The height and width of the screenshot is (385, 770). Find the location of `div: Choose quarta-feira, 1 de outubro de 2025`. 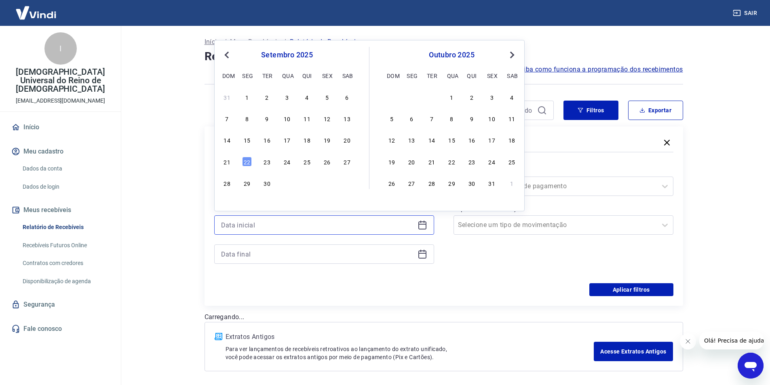

div: Choose quarta-feira, 1 de outubro de 2025 is located at coordinates (287, 183).